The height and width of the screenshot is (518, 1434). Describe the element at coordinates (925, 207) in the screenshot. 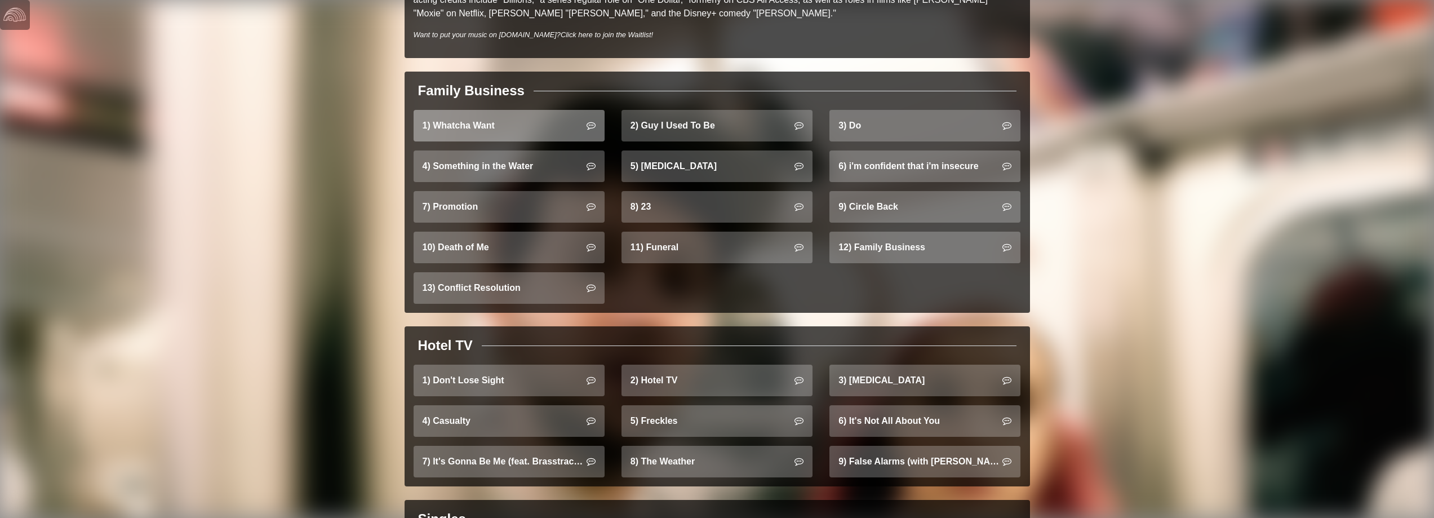

I see `a: 9) Circle Back` at that location.